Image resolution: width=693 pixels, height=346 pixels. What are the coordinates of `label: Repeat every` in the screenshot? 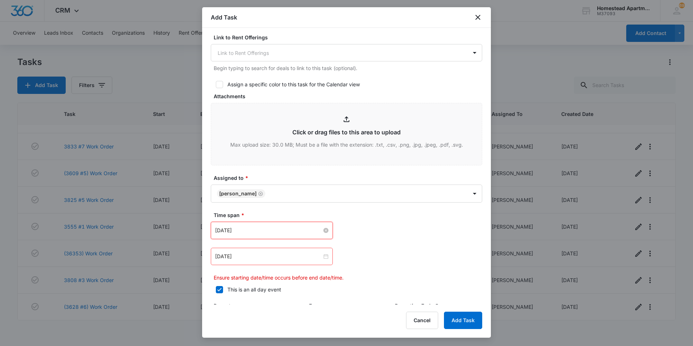 It's located at (259, 306).